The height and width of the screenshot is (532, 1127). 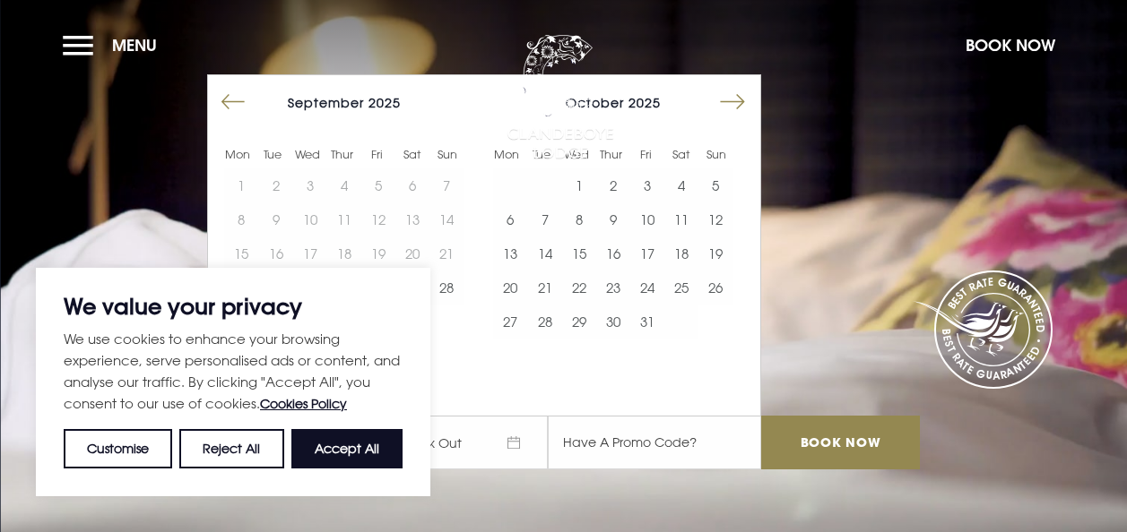 What do you see at coordinates (681, 186) in the screenshot?
I see `button: 4` at bounding box center [681, 186].